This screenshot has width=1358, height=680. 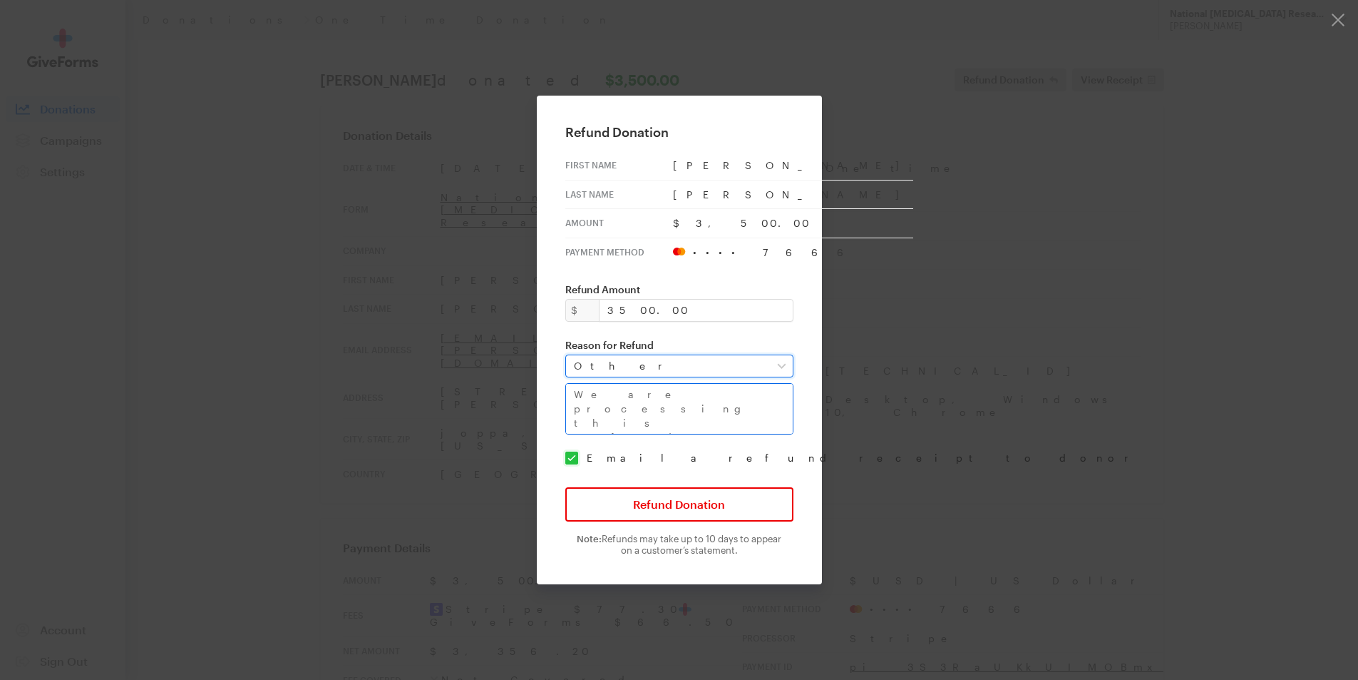 What do you see at coordinates (680, 132) in the screenshot?
I see `h2: Refund Donation` at bounding box center [680, 132].